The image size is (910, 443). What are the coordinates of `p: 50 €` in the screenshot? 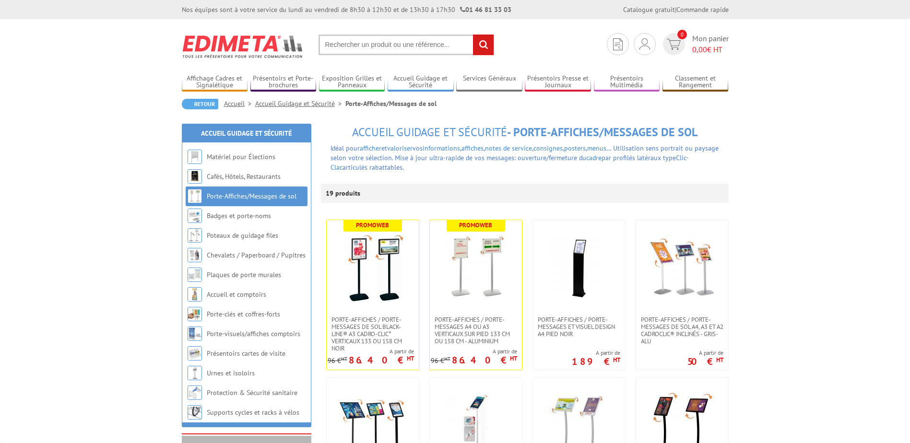 It's located at (705, 362).